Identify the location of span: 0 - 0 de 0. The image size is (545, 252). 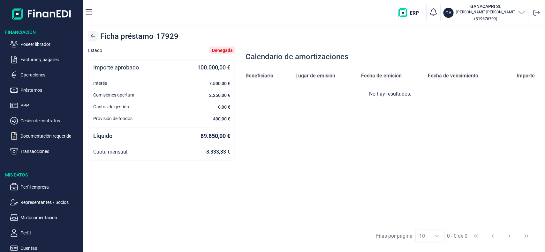
(457, 236).